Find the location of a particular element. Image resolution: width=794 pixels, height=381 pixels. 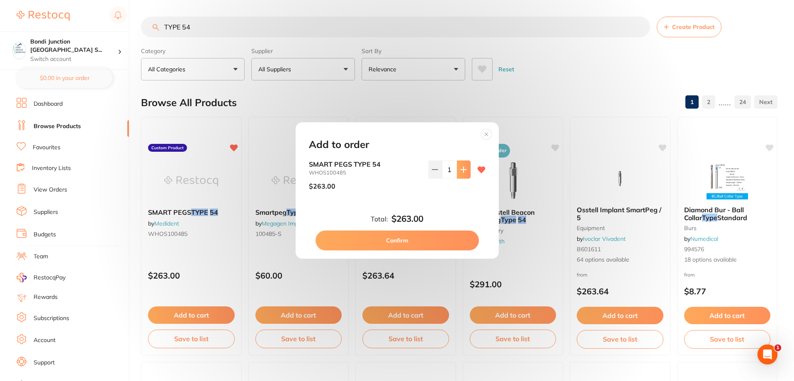

p: $263.00 is located at coordinates (322, 186).